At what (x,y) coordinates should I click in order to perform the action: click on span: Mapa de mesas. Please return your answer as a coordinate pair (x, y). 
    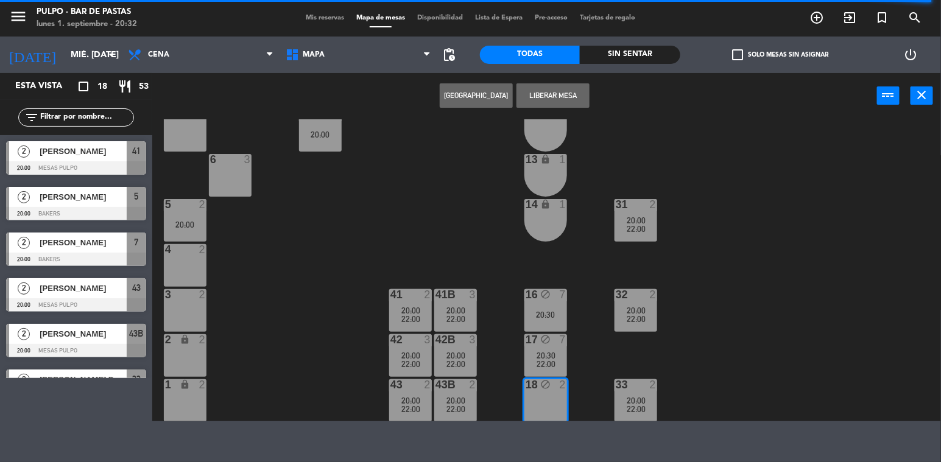
    Looking at the image, I should click on (381, 18).